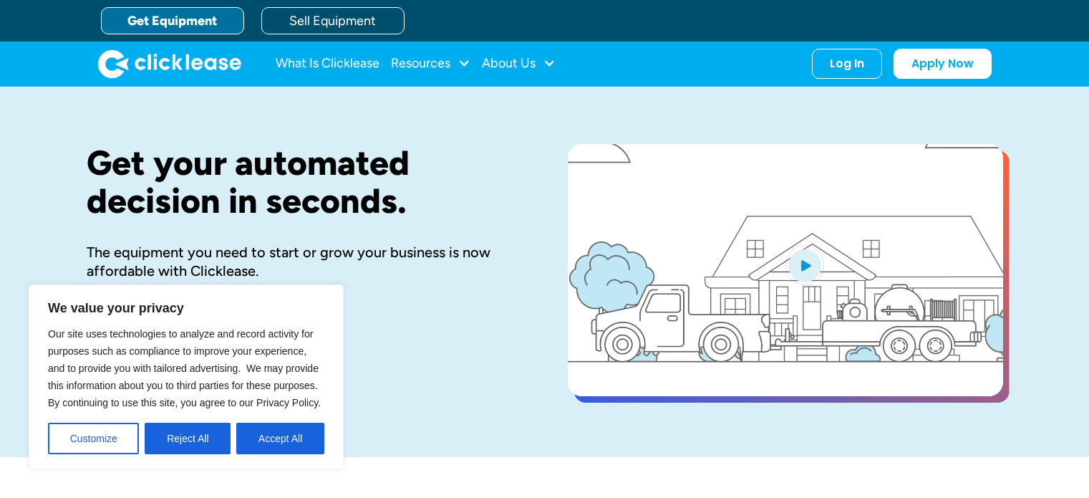 The image size is (1089, 498). I want to click on div: The equipment you need to start or grow your business is now affordable with Clicklease., so click(304, 261).